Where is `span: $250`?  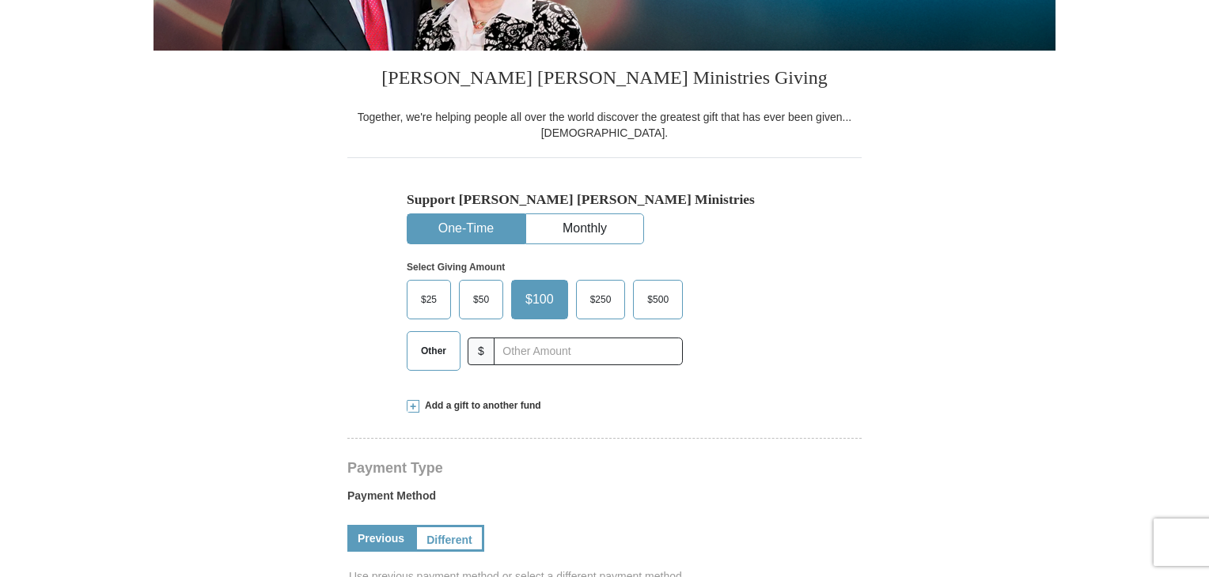
span: $250 is located at coordinates (600, 300).